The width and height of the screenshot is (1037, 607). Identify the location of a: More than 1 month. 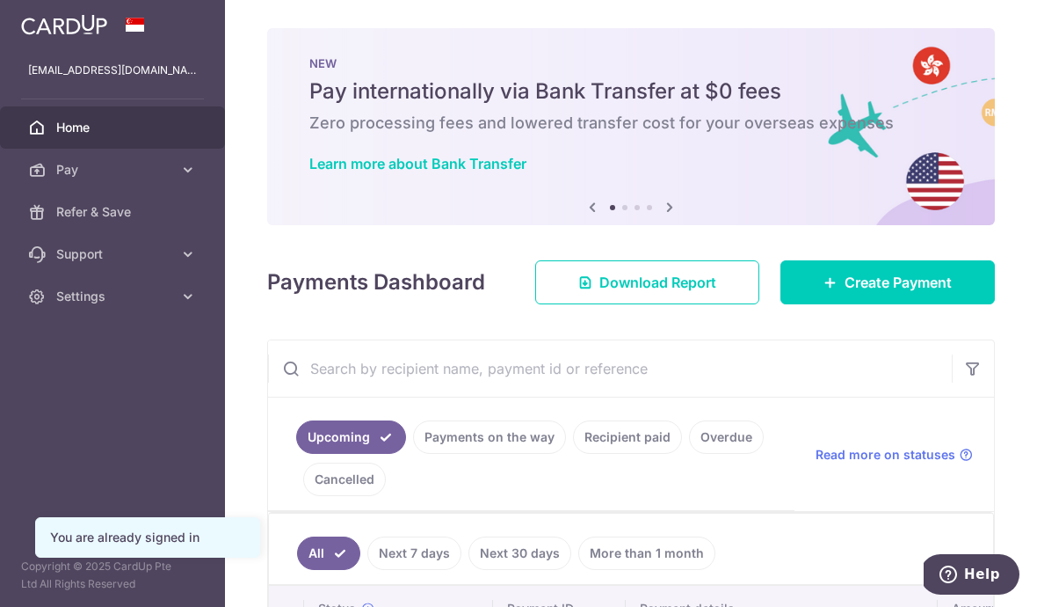
(647, 553).